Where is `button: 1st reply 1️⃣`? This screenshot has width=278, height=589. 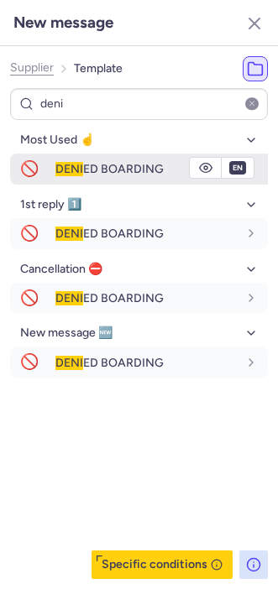 button: 1st reply 1️⃣ is located at coordinates (139, 205).